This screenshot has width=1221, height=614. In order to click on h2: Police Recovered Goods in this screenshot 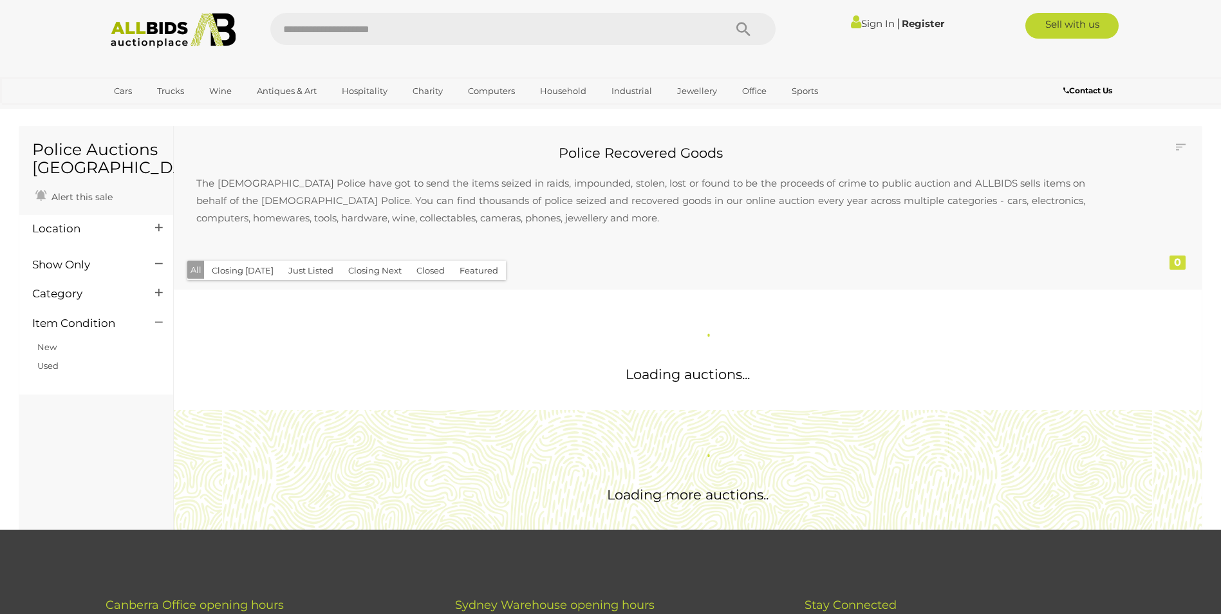, I will do `click(640, 152)`.